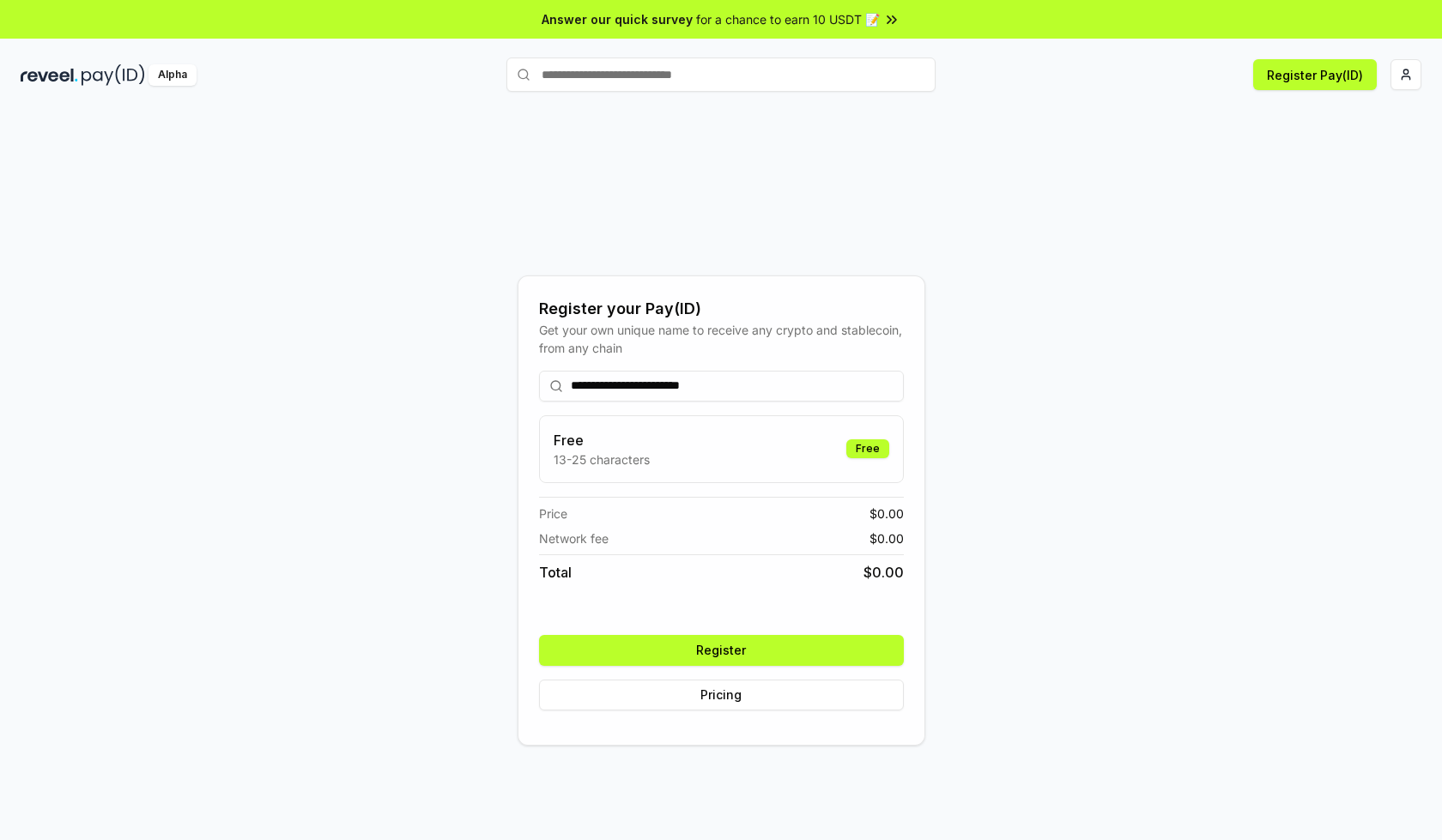 The height and width of the screenshot is (840, 1442). Describe the element at coordinates (868, 448) in the screenshot. I see `div: Free` at that location.